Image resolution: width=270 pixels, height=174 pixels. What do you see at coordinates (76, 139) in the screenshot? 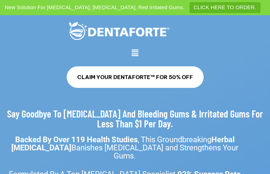
I see `strong: Backed By Over 119 Health Studies` at bounding box center [76, 139].